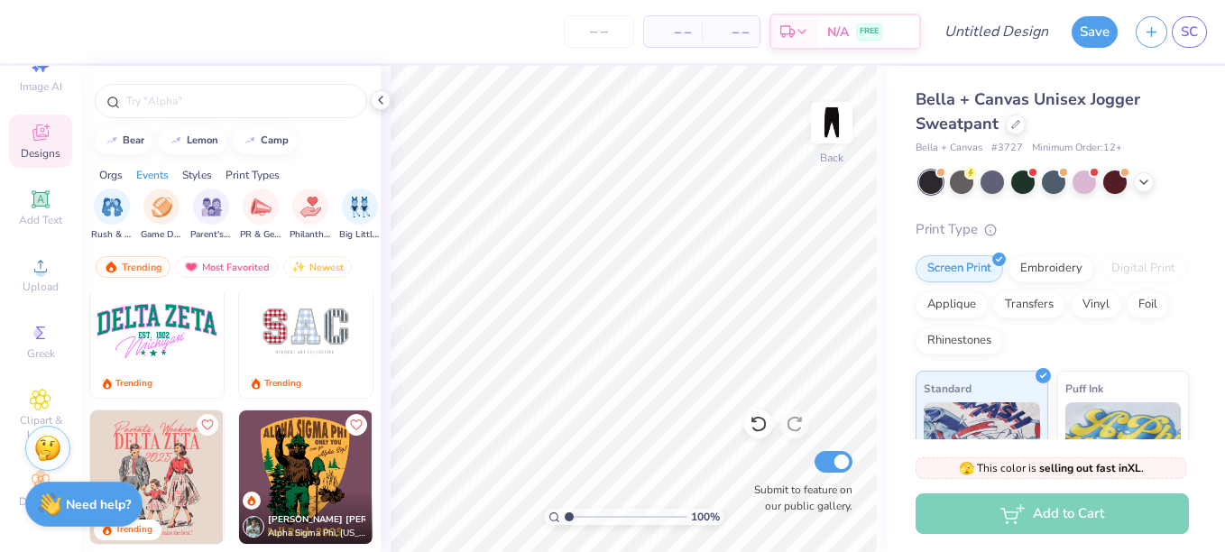 The width and height of the screenshot is (1225, 552). What do you see at coordinates (253, 175) in the screenshot?
I see `div: Print Types` at bounding box center [253, 175].